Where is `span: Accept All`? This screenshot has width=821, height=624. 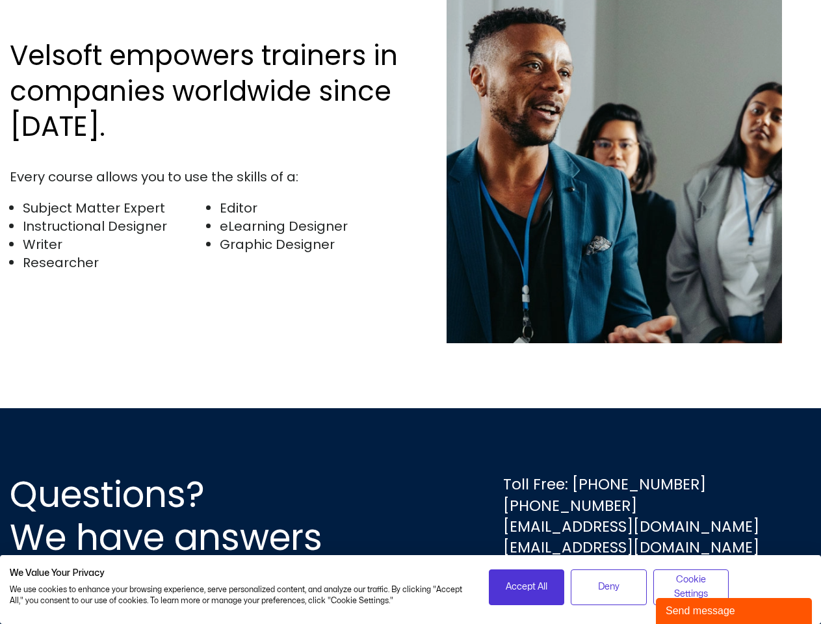
span: Accept All is located at coordinates (527, 587).